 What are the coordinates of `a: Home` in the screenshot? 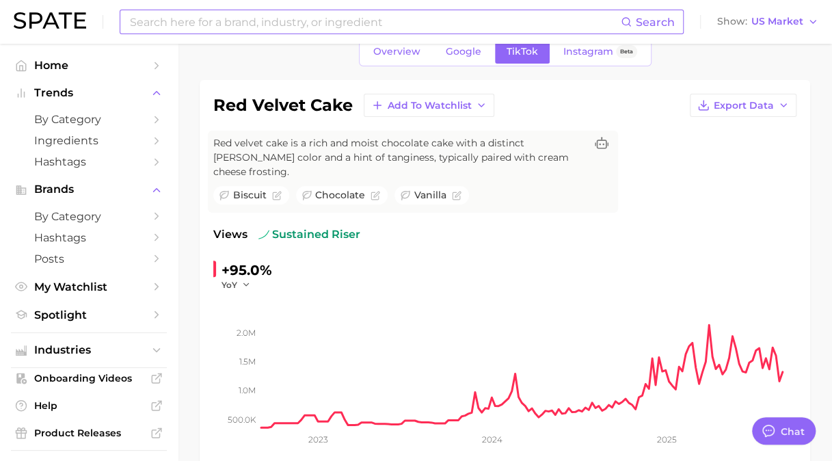 It's located at (89, 65).